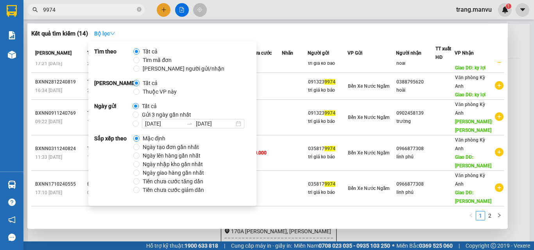 This screenshot has height=250, width=534. I want to click on span: Ngày lên hàng gần nhất, so click(172, 156).